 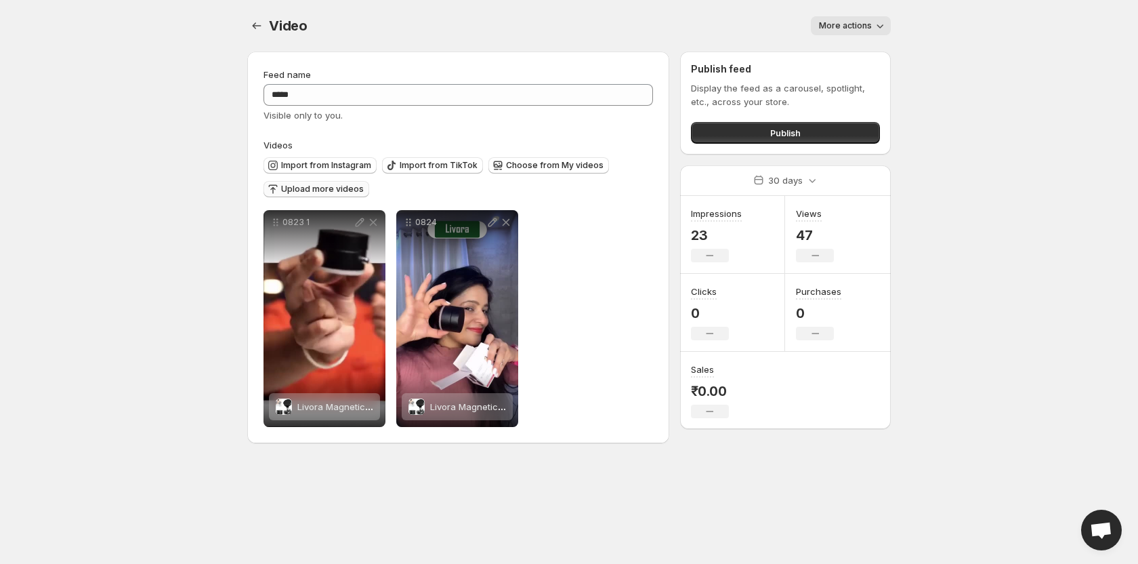 What do you see at coordinates (785, 133) in the screenshot?
I see `button: Publish` at bounding box center [785, 133].